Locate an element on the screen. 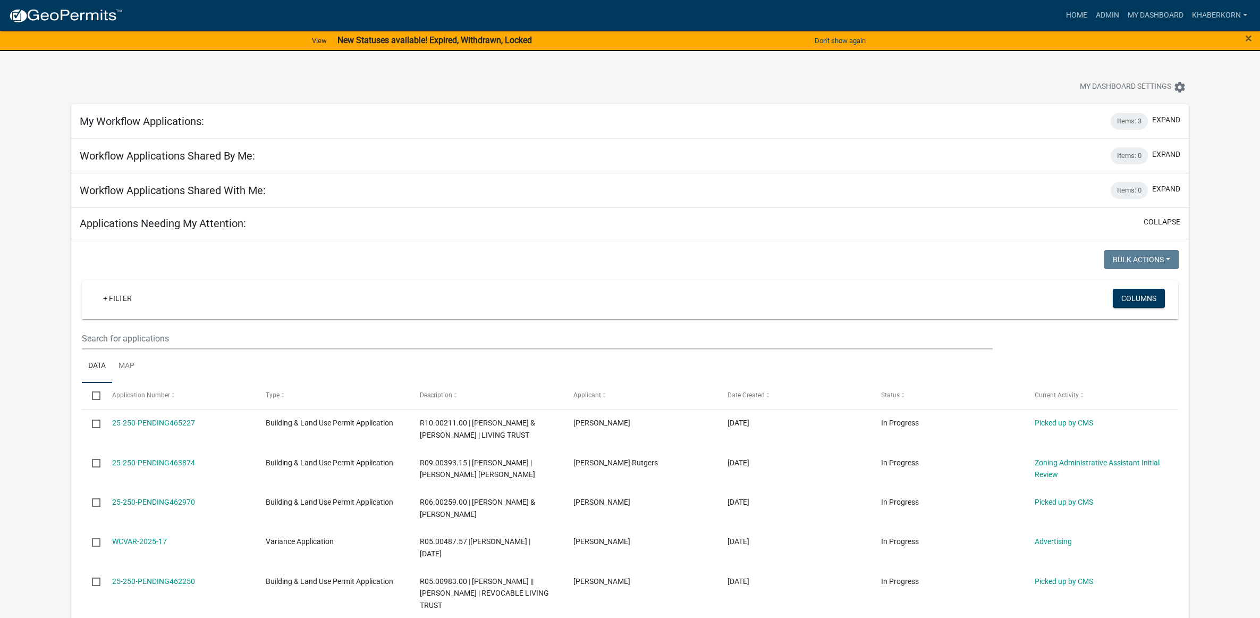 This screenshot has height=618, width=1260. a: 25-250-PENDING463874 is located at coordinates (154, 462).